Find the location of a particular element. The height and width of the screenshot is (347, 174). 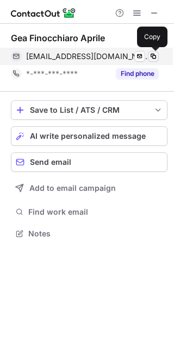

button: Reveal Button is located at coordinates (137, 74).